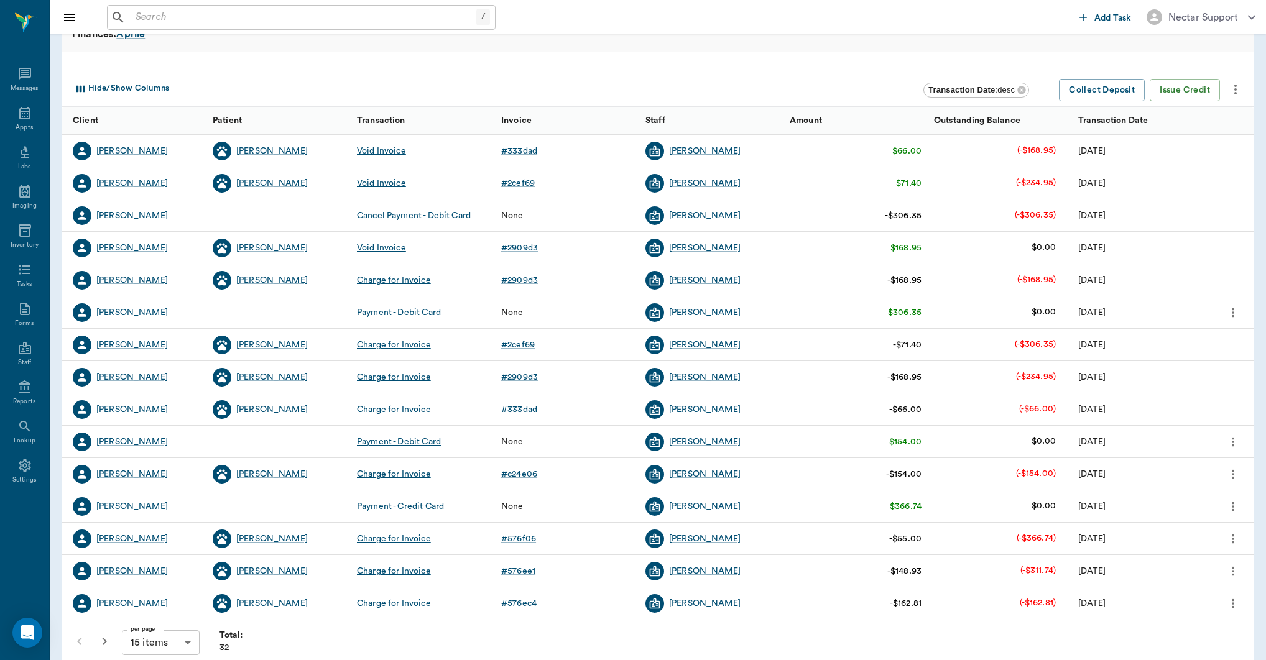 The image size is (1266, 660). Describe the element at coordinates (903, 474) in the screenshot. I see `div: -$154.00` at that location.